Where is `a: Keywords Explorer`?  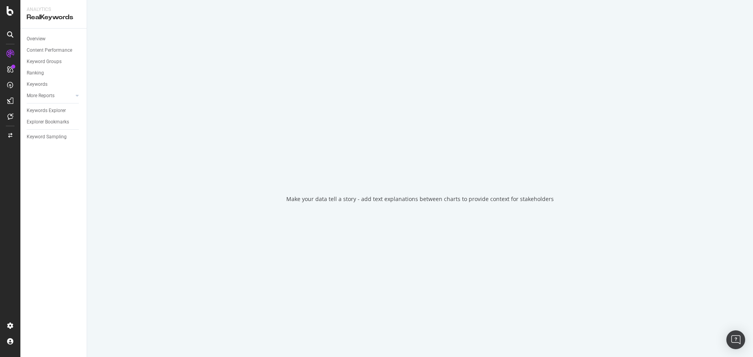
a: Keywords Explorer is located at coordinates (54, 111).